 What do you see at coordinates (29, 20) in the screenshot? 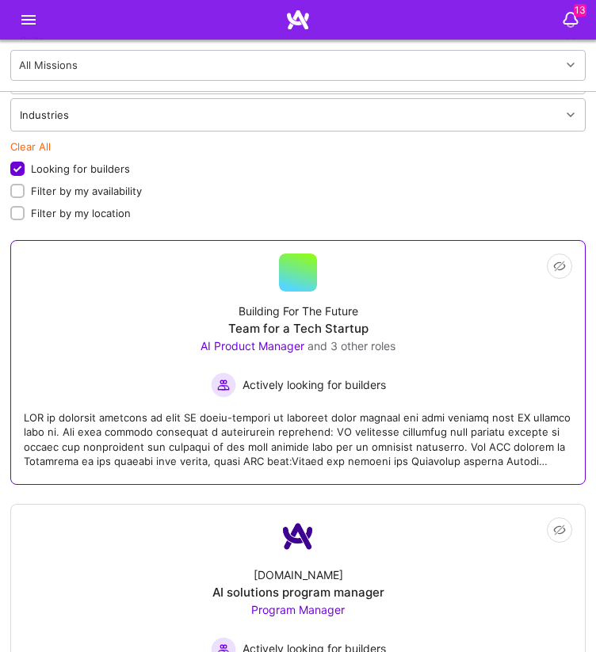
I see `i: icon Menu` at bounding box center [29, 20].